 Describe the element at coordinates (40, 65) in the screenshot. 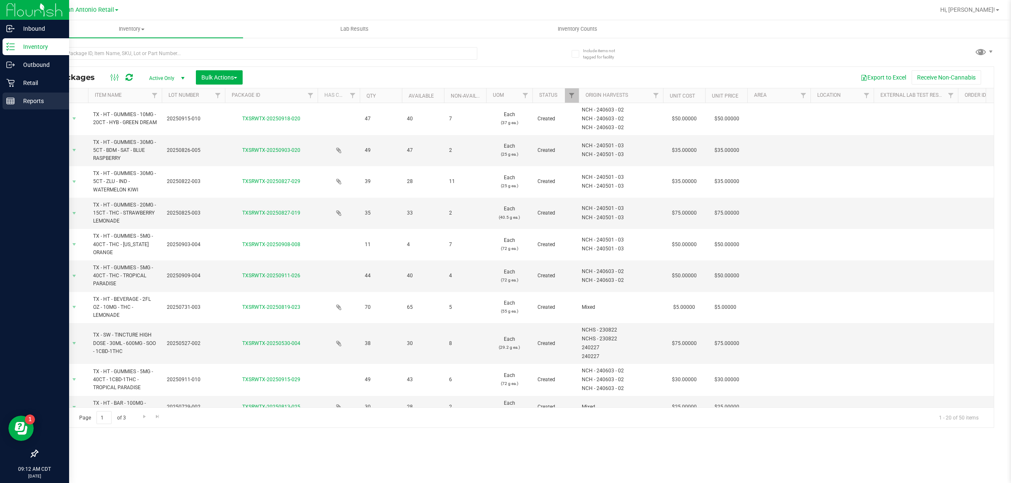

I see `p: Outbound` at that location.